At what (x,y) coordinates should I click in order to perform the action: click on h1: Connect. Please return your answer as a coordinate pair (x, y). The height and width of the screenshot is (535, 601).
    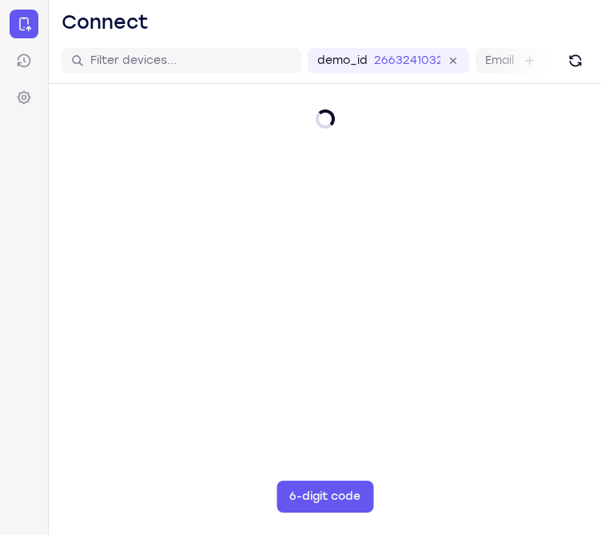
    Looking at the image, I should click on (105, 22).